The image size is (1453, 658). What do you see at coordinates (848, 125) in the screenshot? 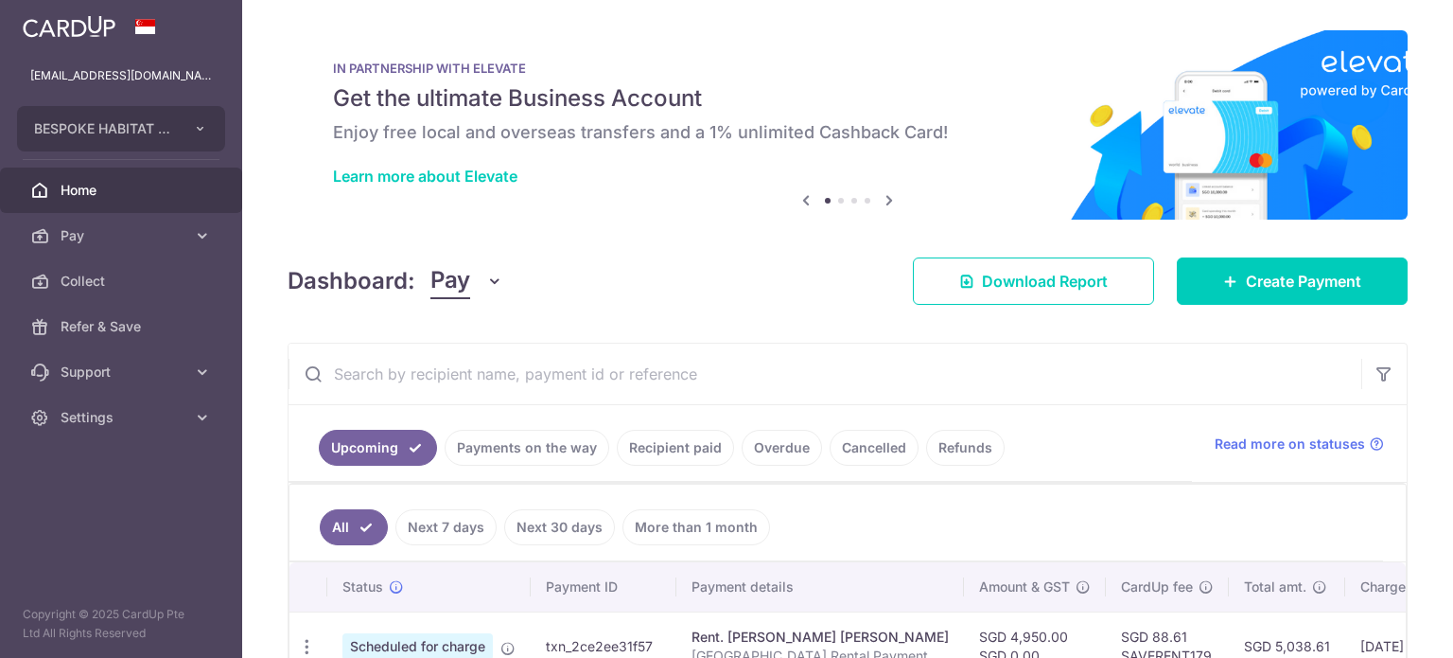
I see `img: Renovation banner` at bounding box center [848, 125].